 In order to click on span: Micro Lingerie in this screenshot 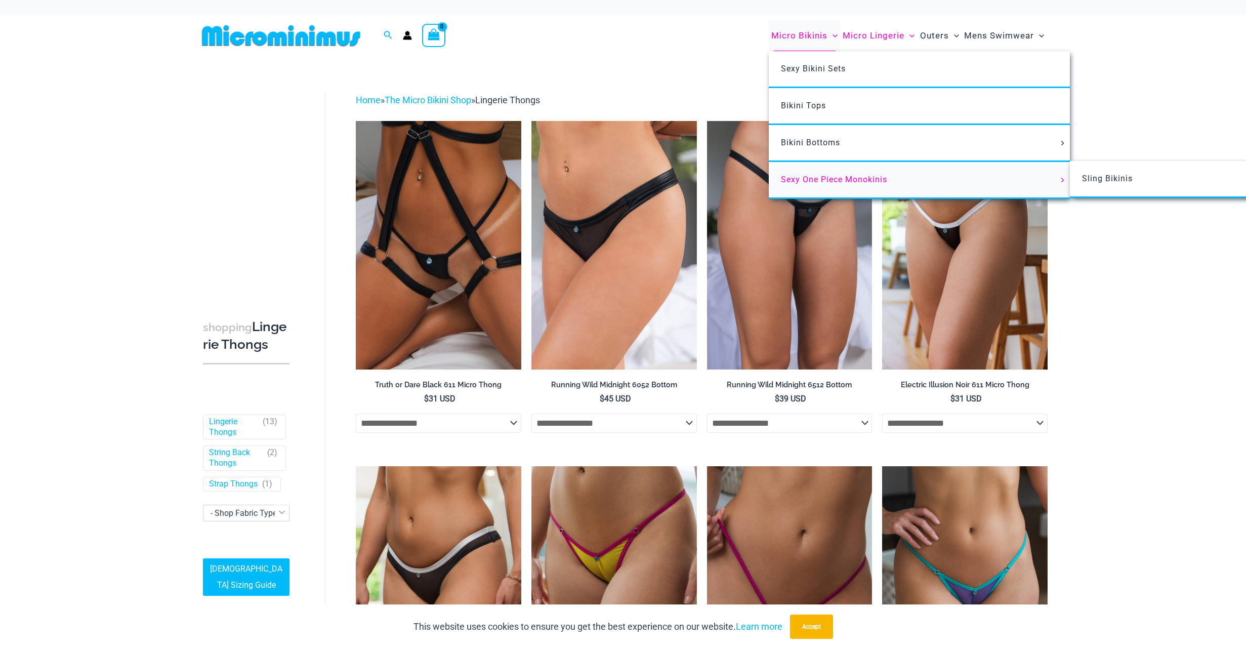, I will do `click(873, 35)`.